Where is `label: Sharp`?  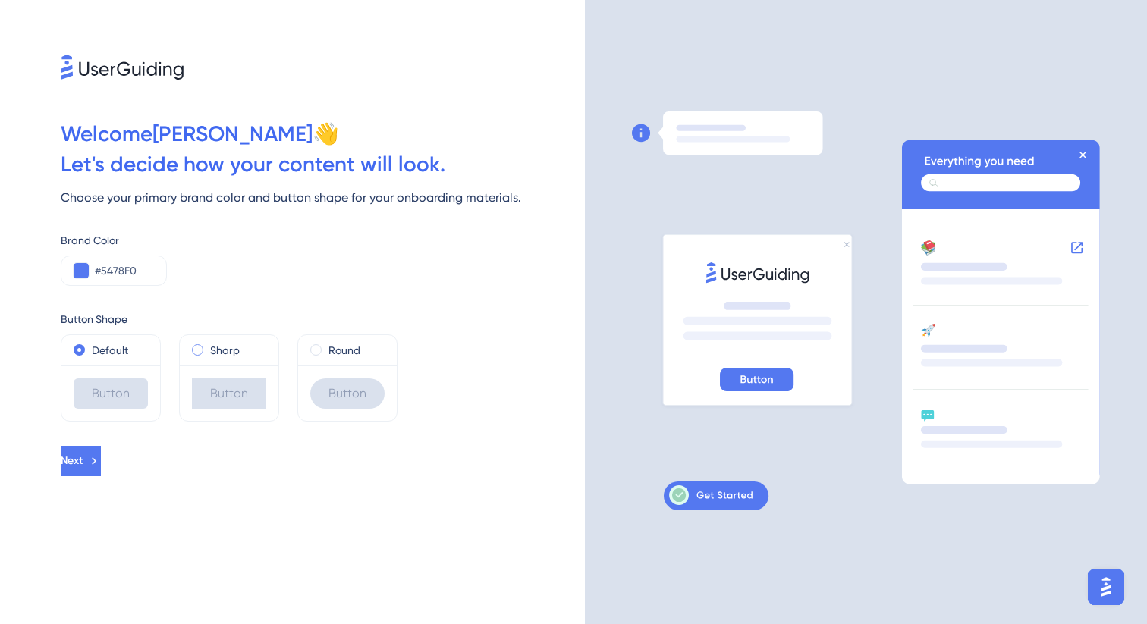 label: Sharp is located at coordinates (225, 350).